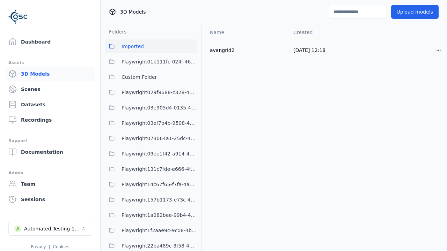  Describe the element at coordinates (133, 12) in the screenshot. I see `span: 3D Models` at that location.